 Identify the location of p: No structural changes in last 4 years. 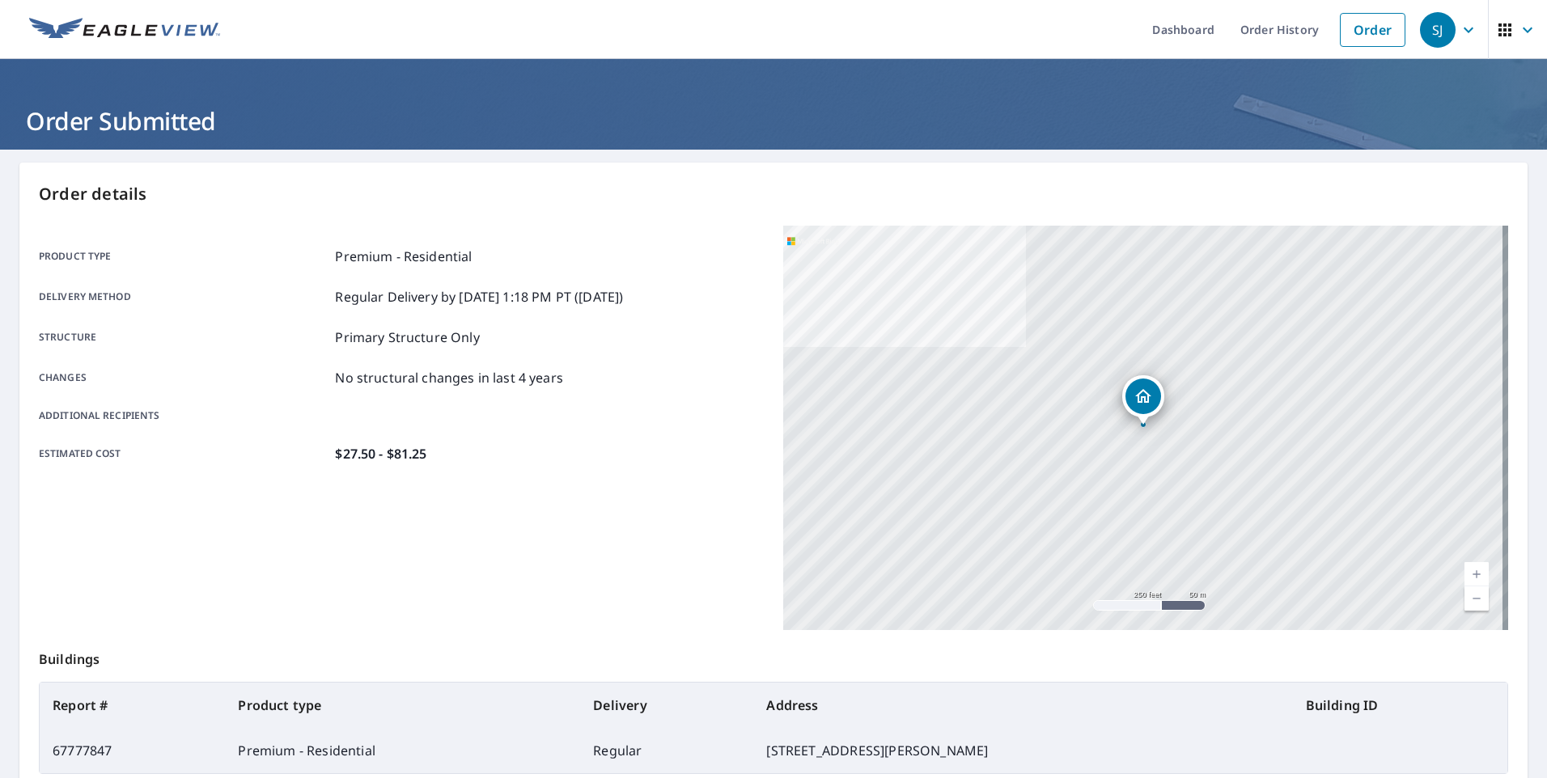
(449, 378).